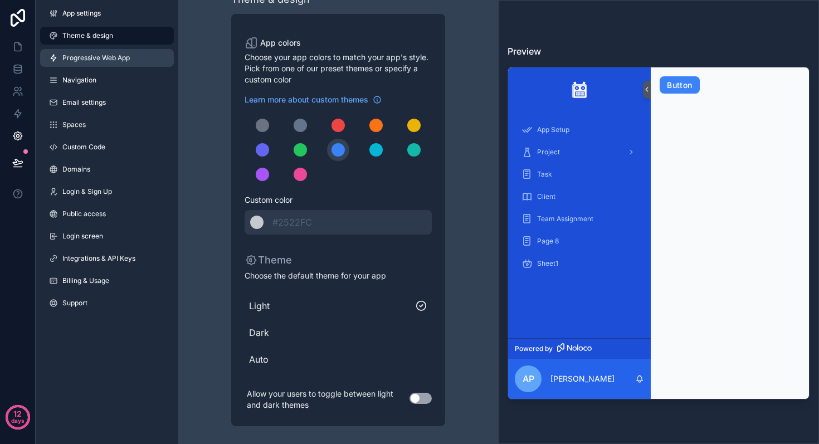 The width and height of the screenshot is (819, 444). I want to click on a: Login & Sign Up, so click(107, 192).